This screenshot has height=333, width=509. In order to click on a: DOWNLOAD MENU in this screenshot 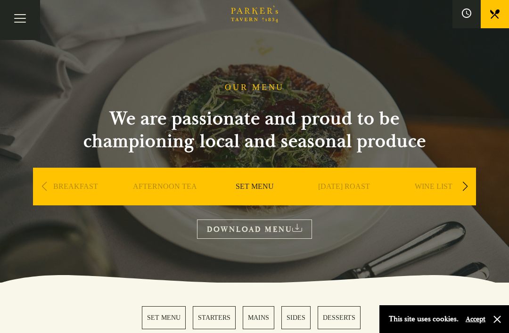, I will do `click(254, 229)`.